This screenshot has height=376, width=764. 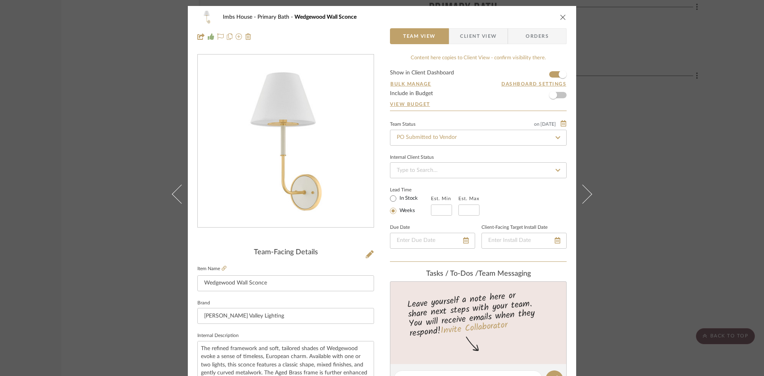 I want to click on div: Team Status, so click(x=403, y=125).